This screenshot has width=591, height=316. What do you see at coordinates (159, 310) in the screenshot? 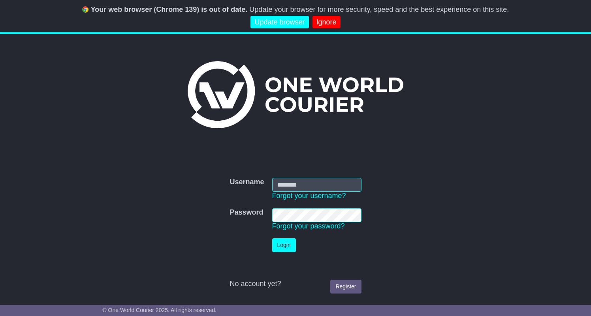
I see `span: © One World Courier 2025. All rights reserved.` at bounding box center [159, 310].